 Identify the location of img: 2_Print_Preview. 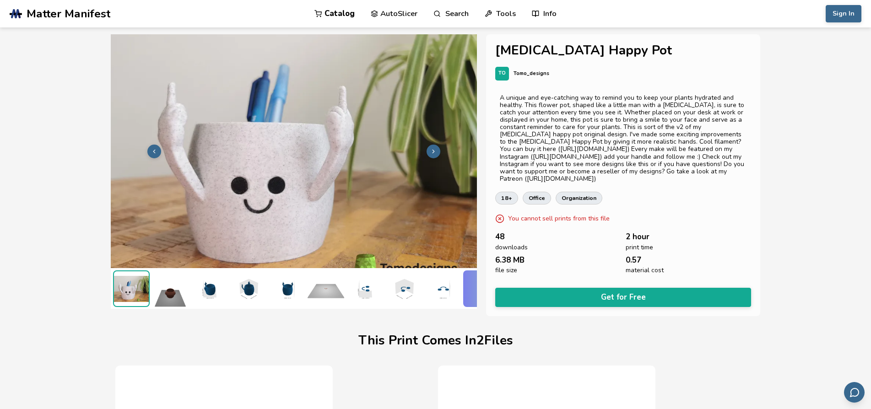
(326, 289).